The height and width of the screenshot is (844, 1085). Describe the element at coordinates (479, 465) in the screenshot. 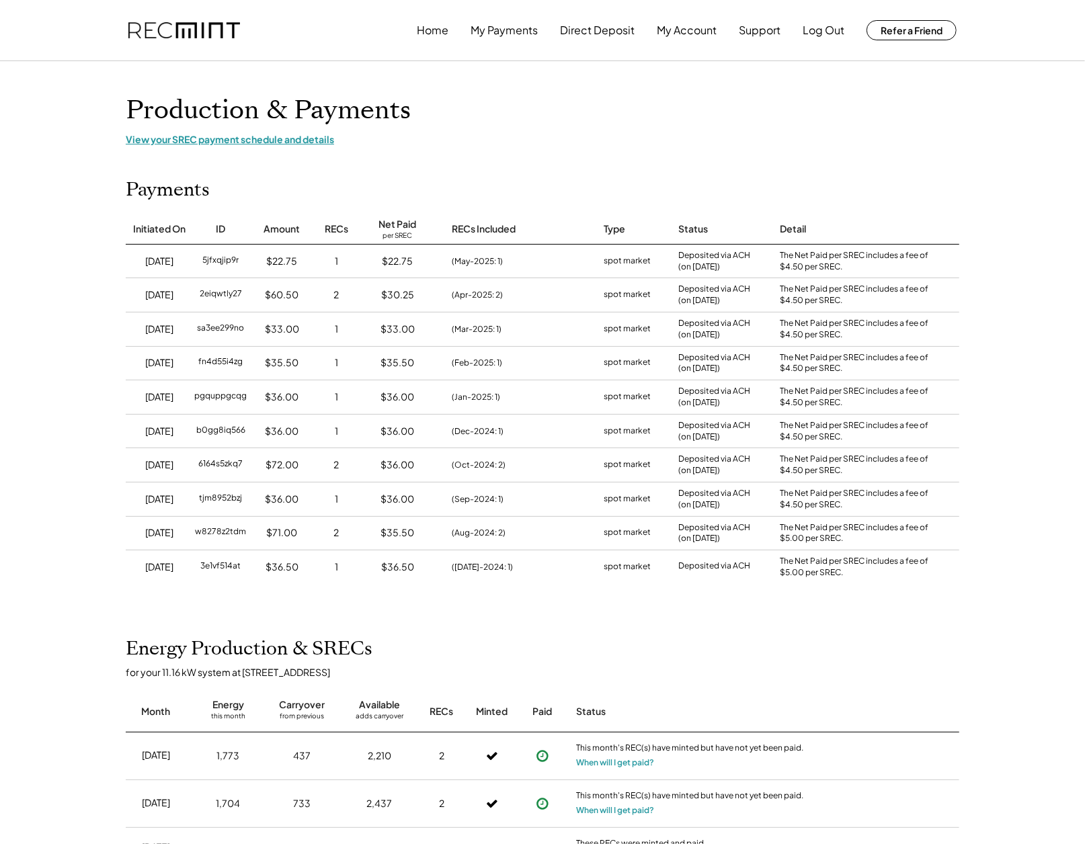

I see `div: (Oct-2024: 2)` at that location.